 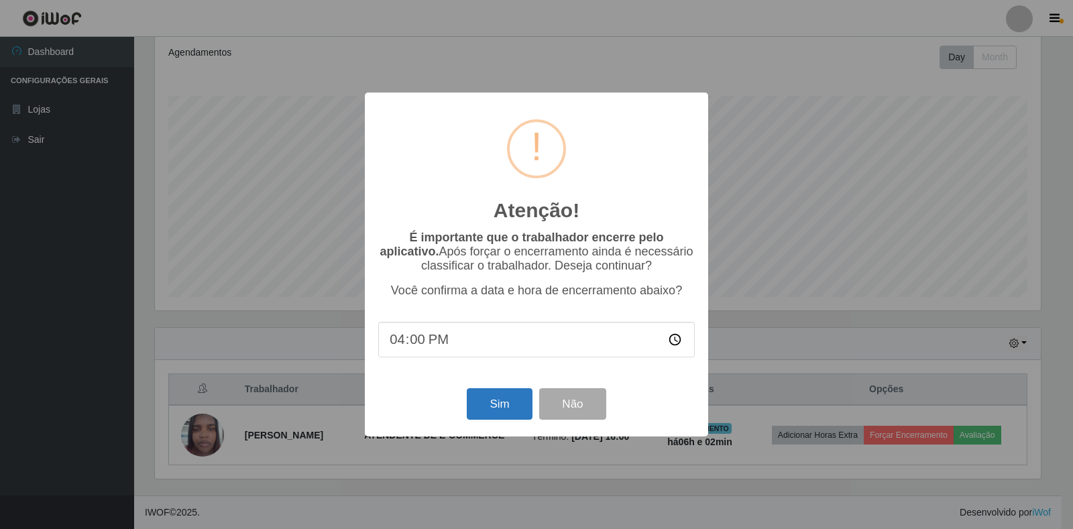 I want to click on h2: Atenção!, so click(x=536, y=211).